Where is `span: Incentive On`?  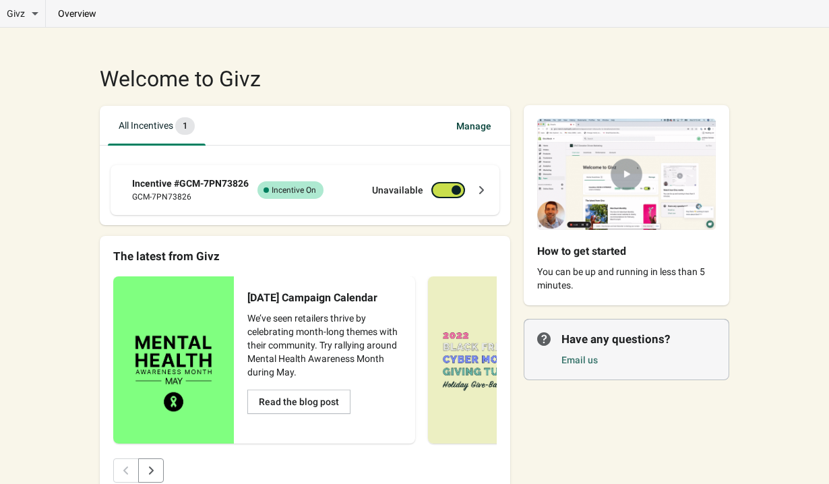
span: Incentive On is located at coordinates (291, 190).